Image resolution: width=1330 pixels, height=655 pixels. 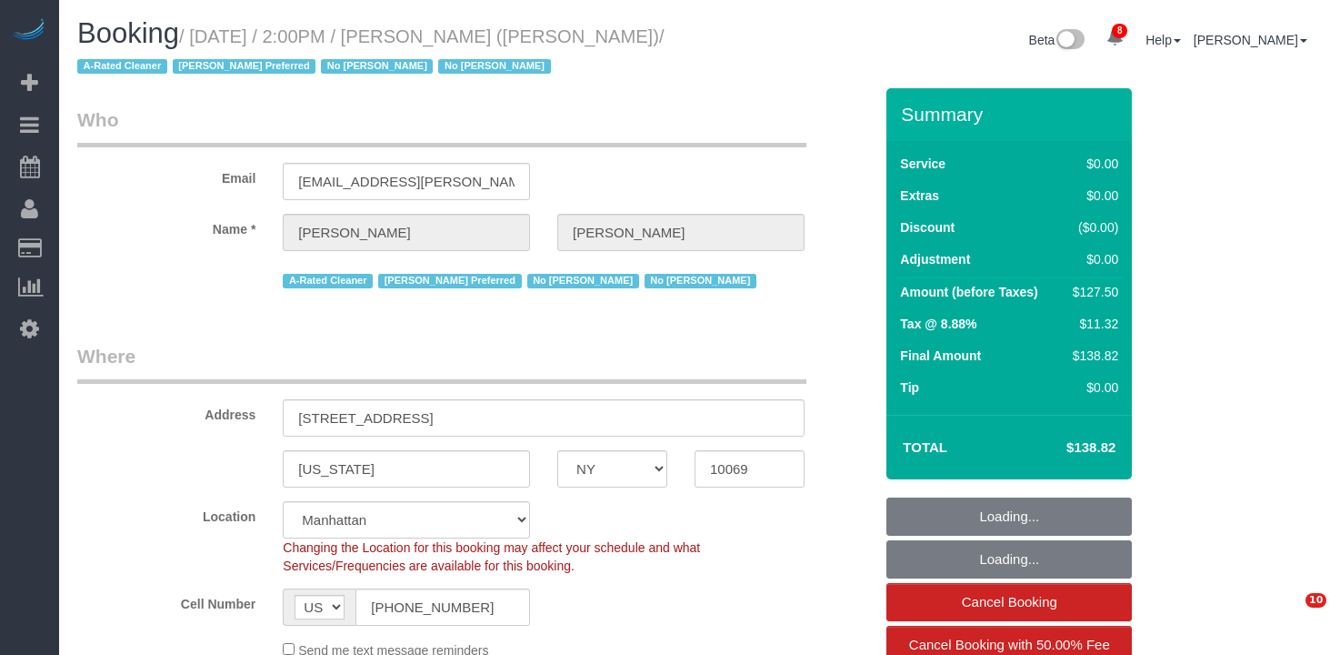 What do you see at coordinates (935, 259) in the screenshot?
I see `label: Adjustment` at bounding box center [935, 259].